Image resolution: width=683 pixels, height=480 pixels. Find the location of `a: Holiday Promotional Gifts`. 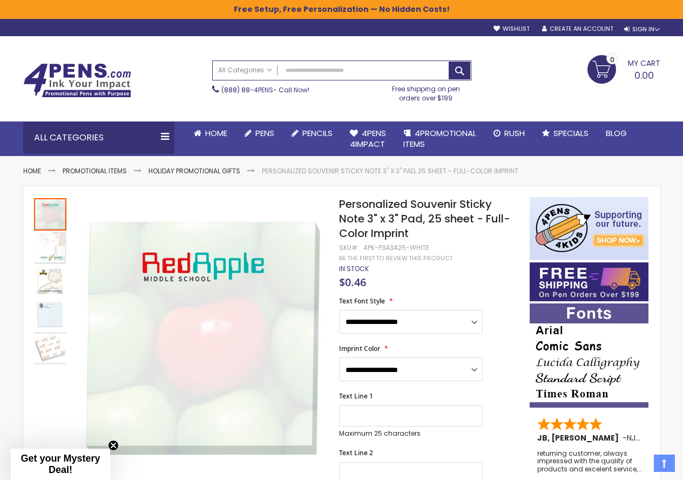

a: Holiday Promotional Gifts is located at coordinates (194, 171).